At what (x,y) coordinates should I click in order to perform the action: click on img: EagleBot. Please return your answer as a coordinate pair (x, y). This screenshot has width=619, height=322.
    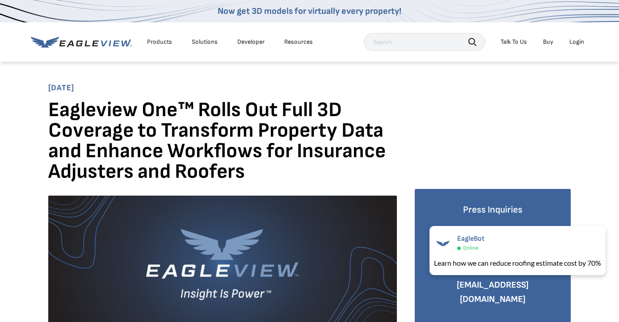
    Looking at the image, I should click on (443, 243).